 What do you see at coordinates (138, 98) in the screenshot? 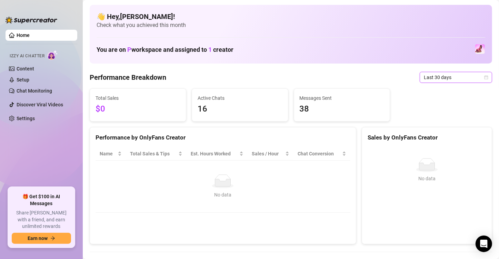
I see `span: Total Sales` at bounding box center [138, 98].